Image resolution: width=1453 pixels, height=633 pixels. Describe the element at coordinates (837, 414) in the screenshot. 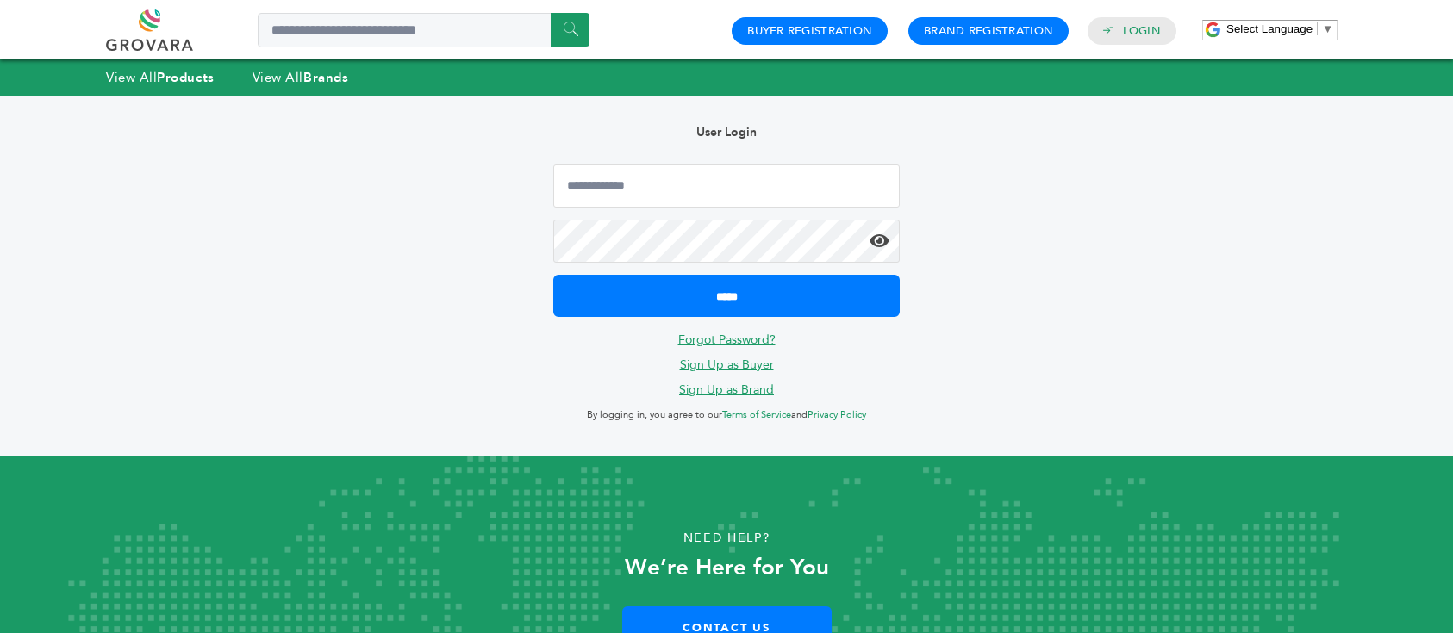

I see `a: Privacy Policy` at that location.